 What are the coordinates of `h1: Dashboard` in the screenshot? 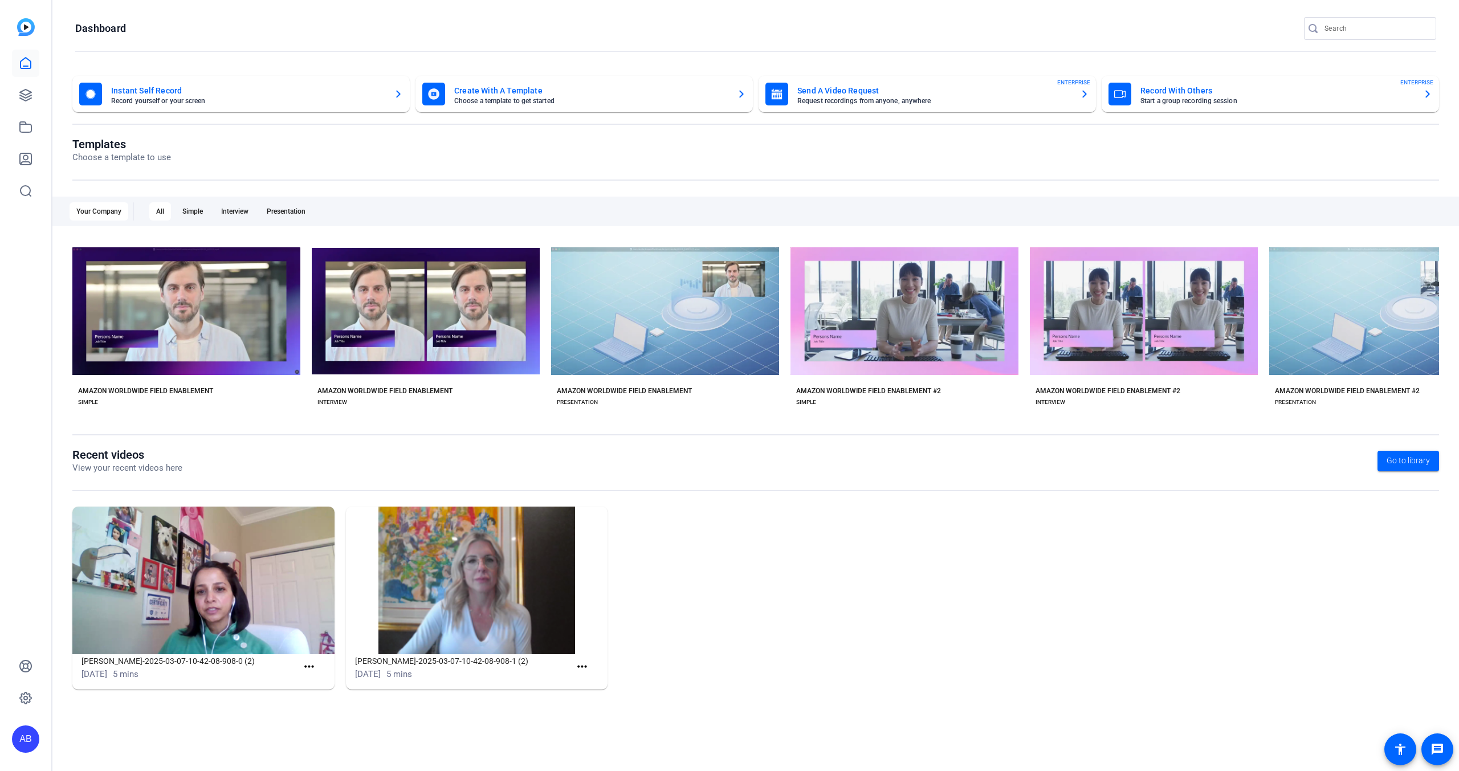 It's located at (100, 28).